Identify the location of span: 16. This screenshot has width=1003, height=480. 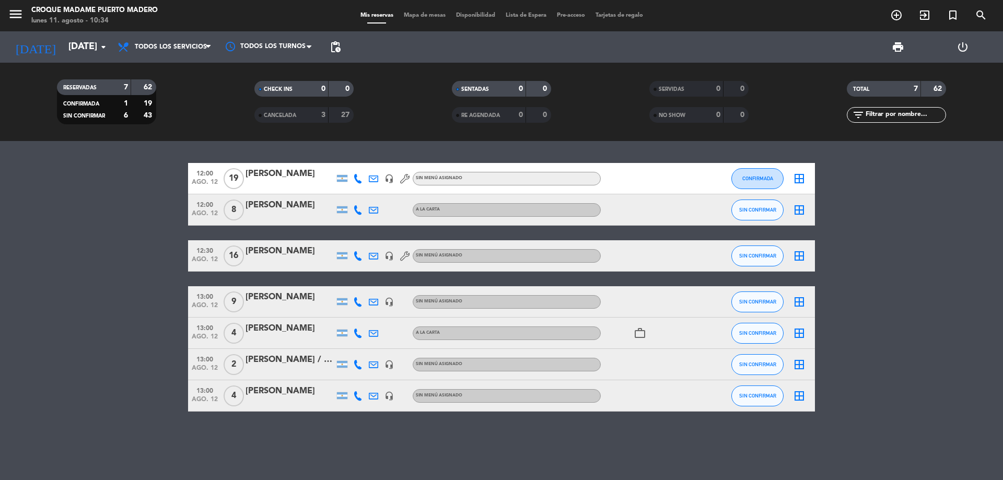
(233, 256).